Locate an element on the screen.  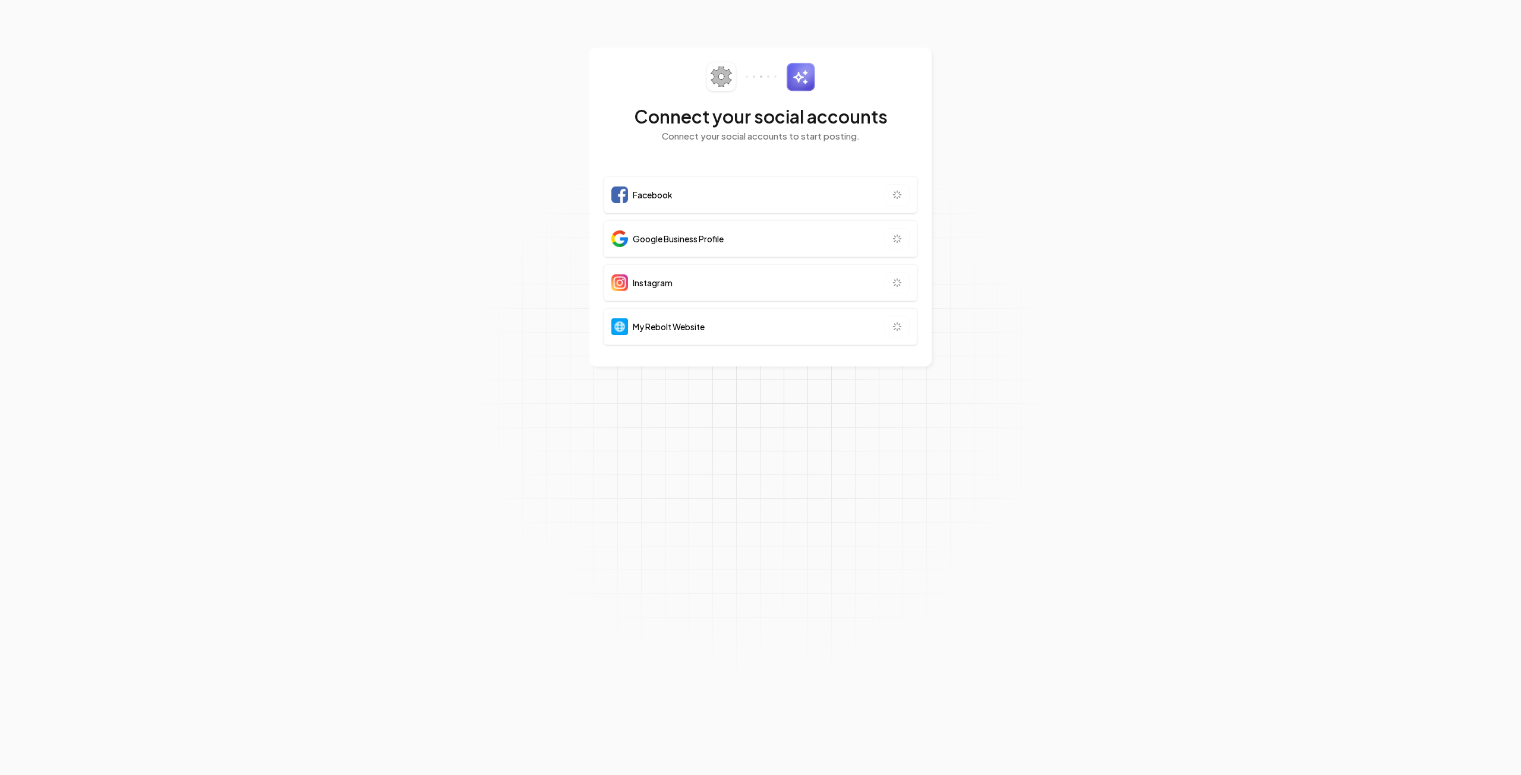
img: Website is located at coordinates (620, 327).